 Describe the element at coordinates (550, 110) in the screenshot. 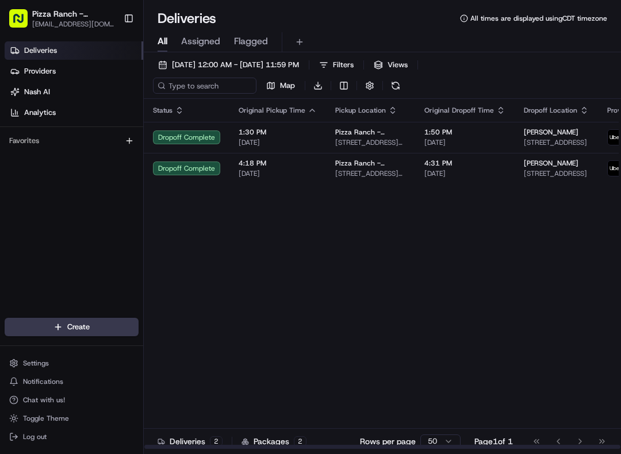

I see `span: Dropoff Location` at that location.